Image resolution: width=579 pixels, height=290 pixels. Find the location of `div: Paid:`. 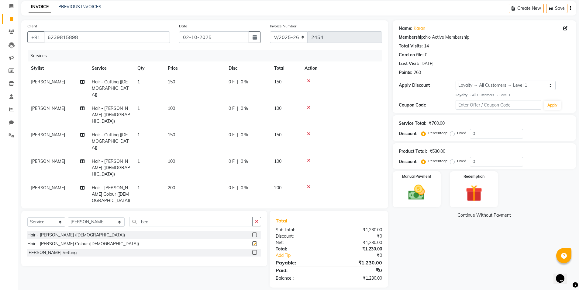

div: Paid: is located at coordinates (300, 270).